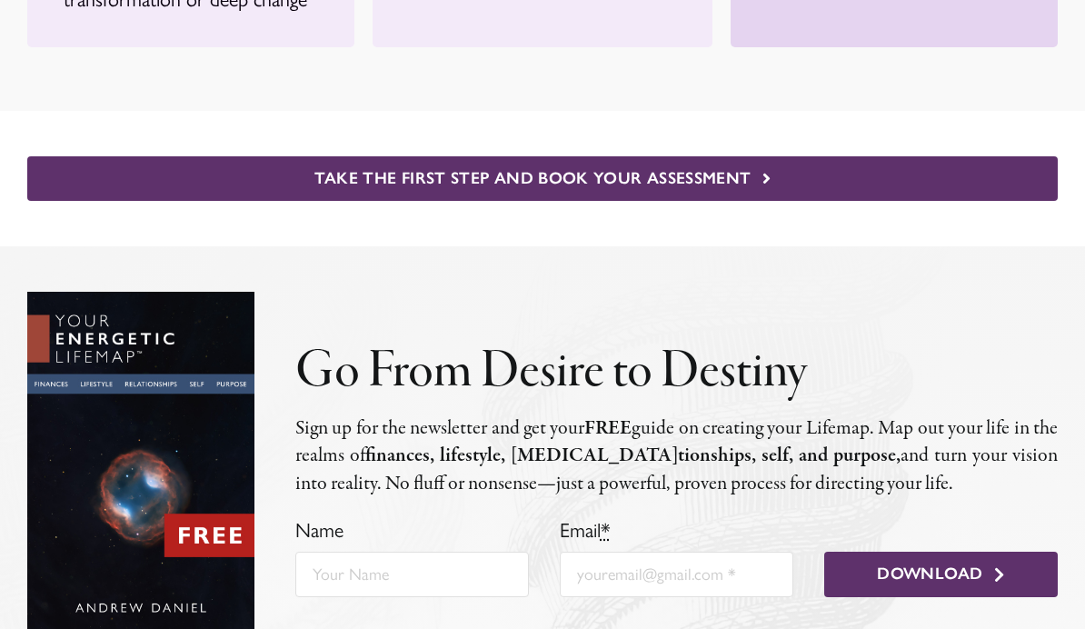 The image size is (1085, 629). Describe the element at coordinates (412, 574) in the screenshot. I see `input: Your Name` at that location.